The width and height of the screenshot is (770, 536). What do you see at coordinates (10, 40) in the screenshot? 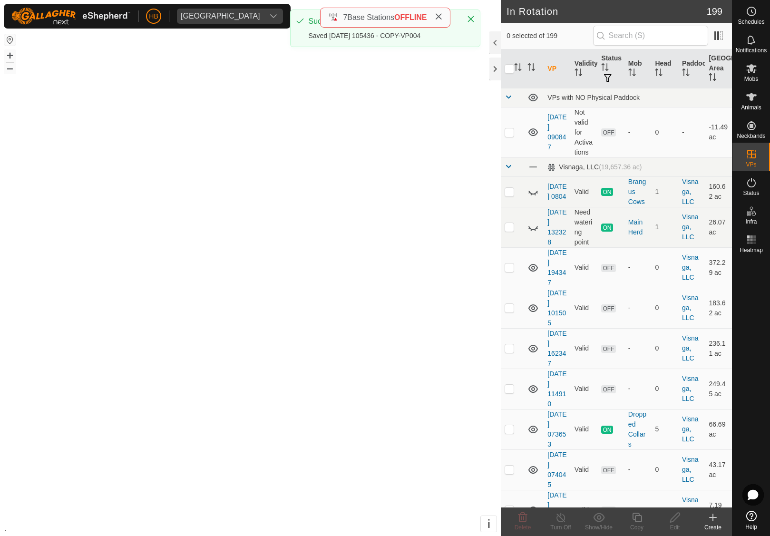
I see `button: Reset Map` at bounding box center [10, 40].